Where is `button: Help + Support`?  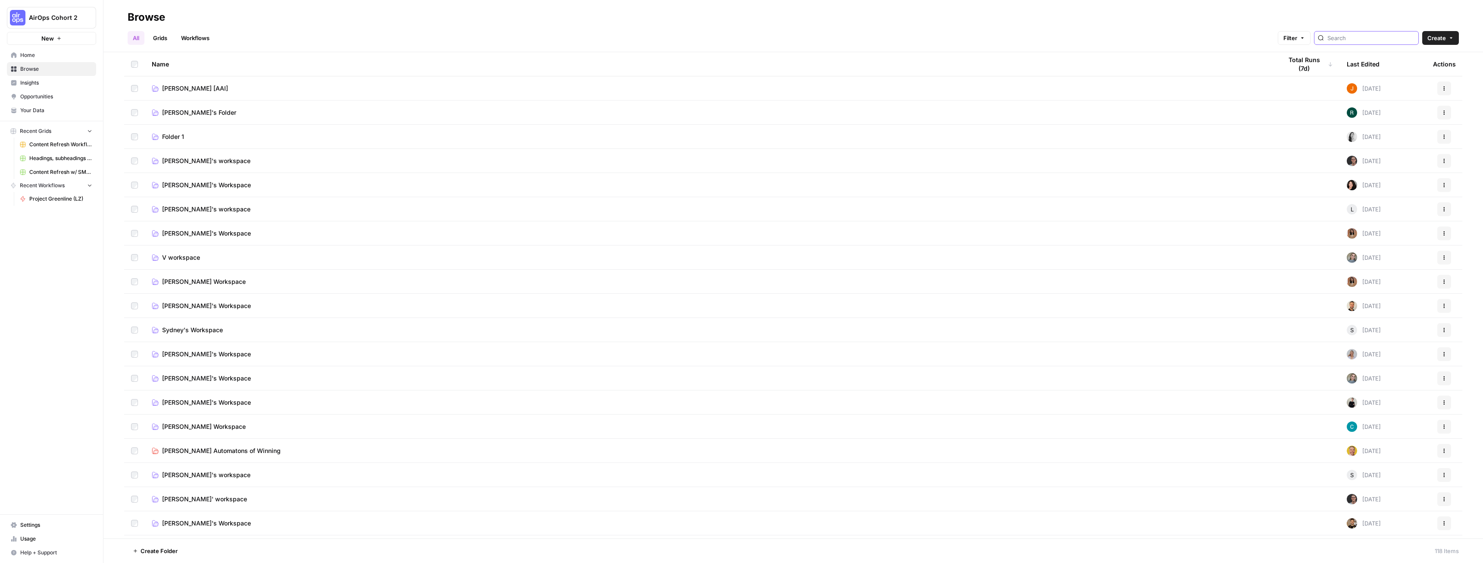
button: Help + Support is located at coordinates (51, 552).